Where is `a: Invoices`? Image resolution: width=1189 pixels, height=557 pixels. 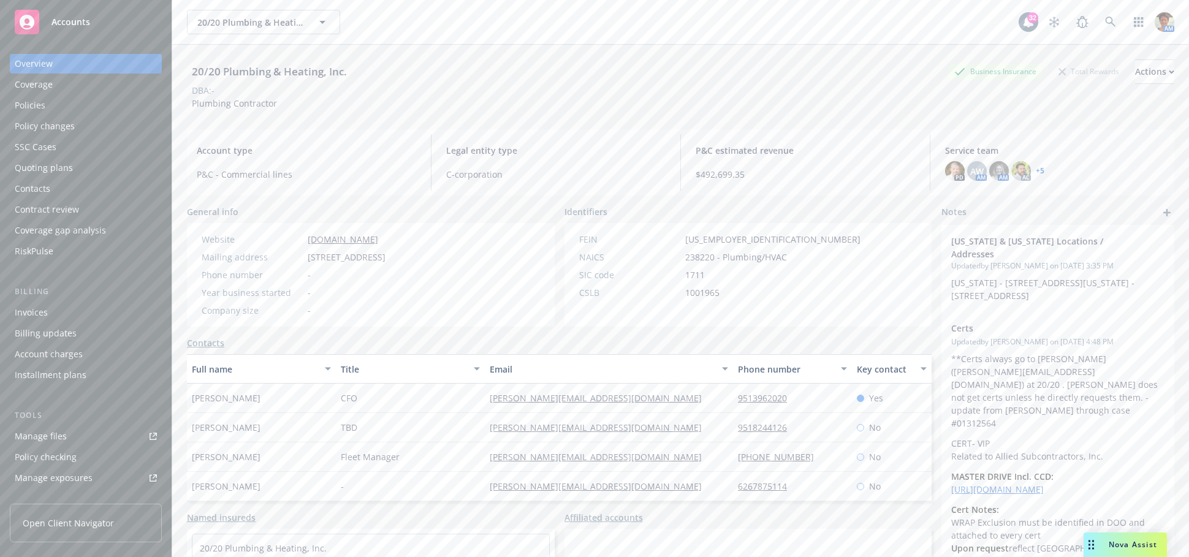 a: Invoices is located at coordinates (86, 312).